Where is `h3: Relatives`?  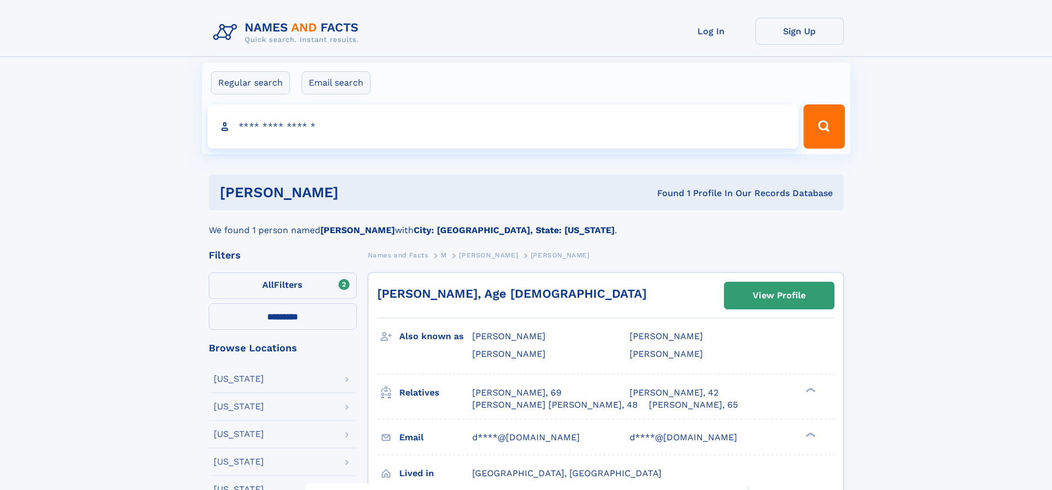 h3: Relatives is located at coordinates (436, 392).